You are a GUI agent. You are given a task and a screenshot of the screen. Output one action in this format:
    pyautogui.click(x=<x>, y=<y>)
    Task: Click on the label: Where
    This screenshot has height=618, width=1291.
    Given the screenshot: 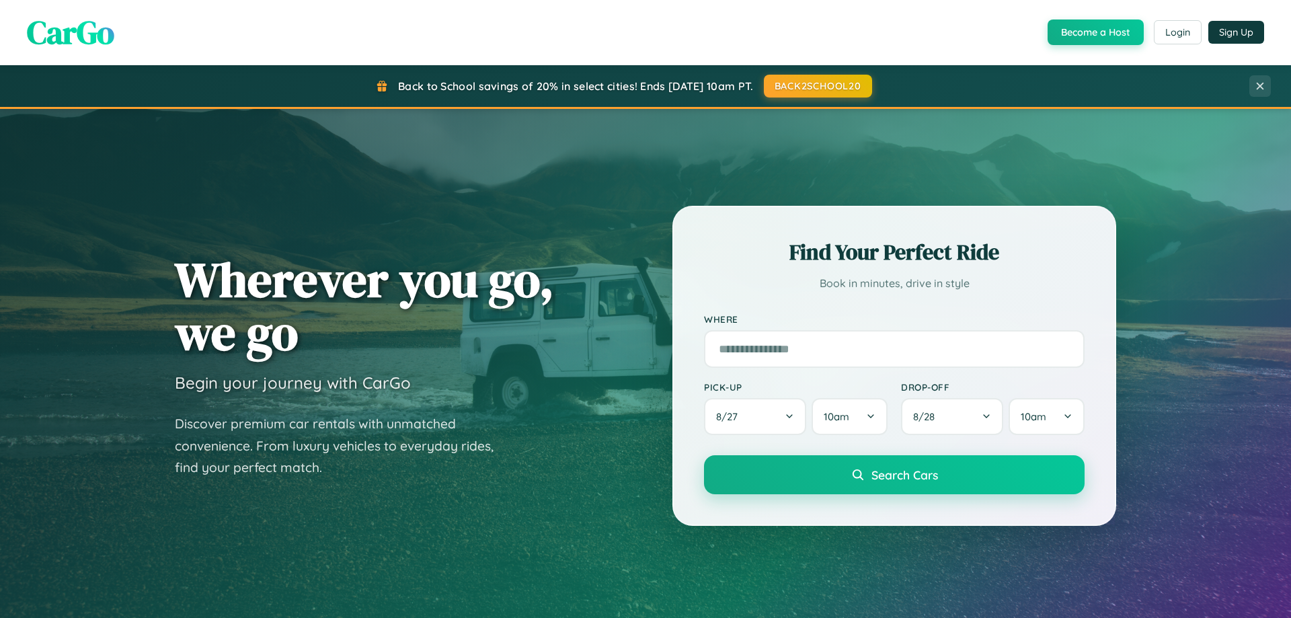 What is the action you would take?
    pyautogui.click(x=894, y=319)
    